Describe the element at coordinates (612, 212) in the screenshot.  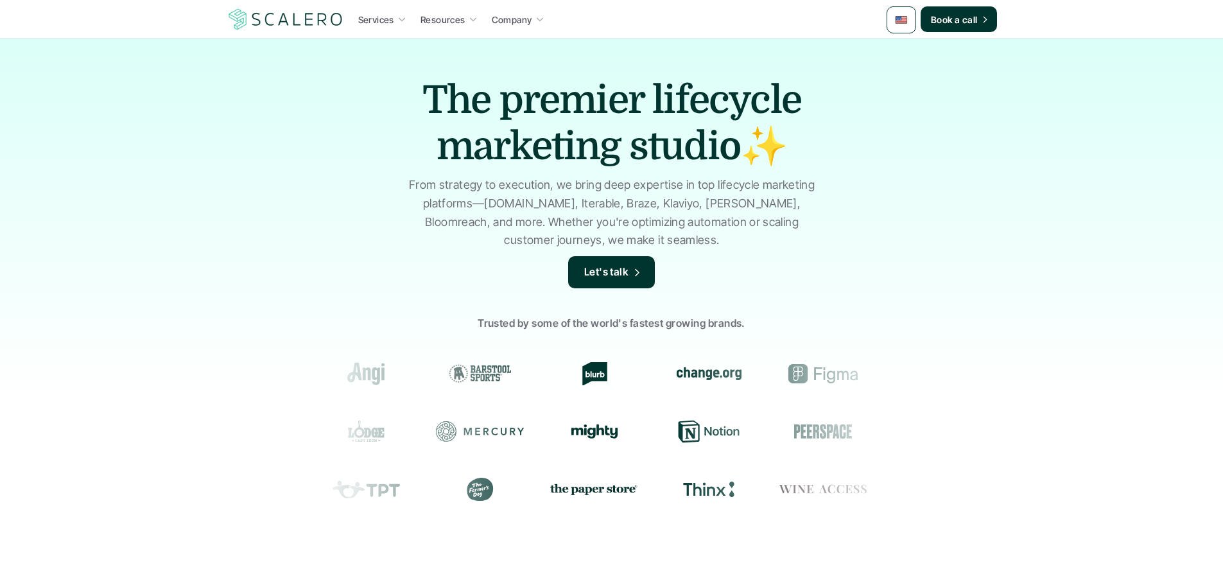
I see `p: From strategy to execution, we bring deep expertise in top lifecycle marketing platforms—[DOMAIN_...` at that location.